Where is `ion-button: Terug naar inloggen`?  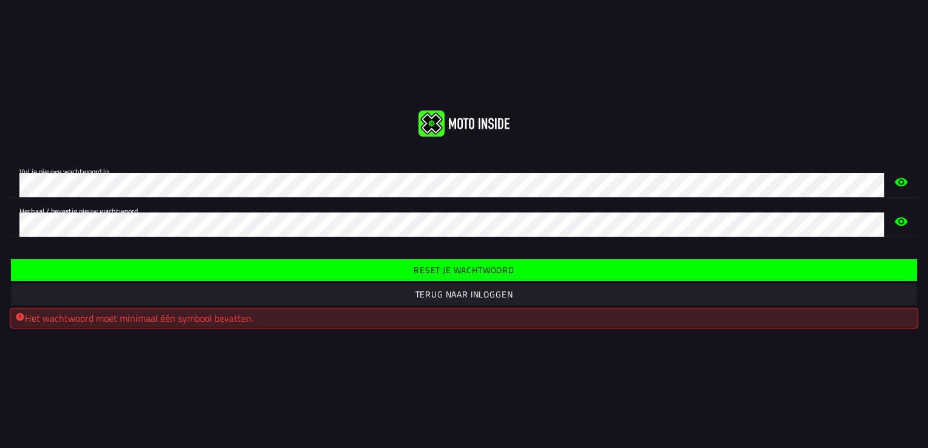 ion-button: Terug naar inloggen is located at coordinates (464, 295).